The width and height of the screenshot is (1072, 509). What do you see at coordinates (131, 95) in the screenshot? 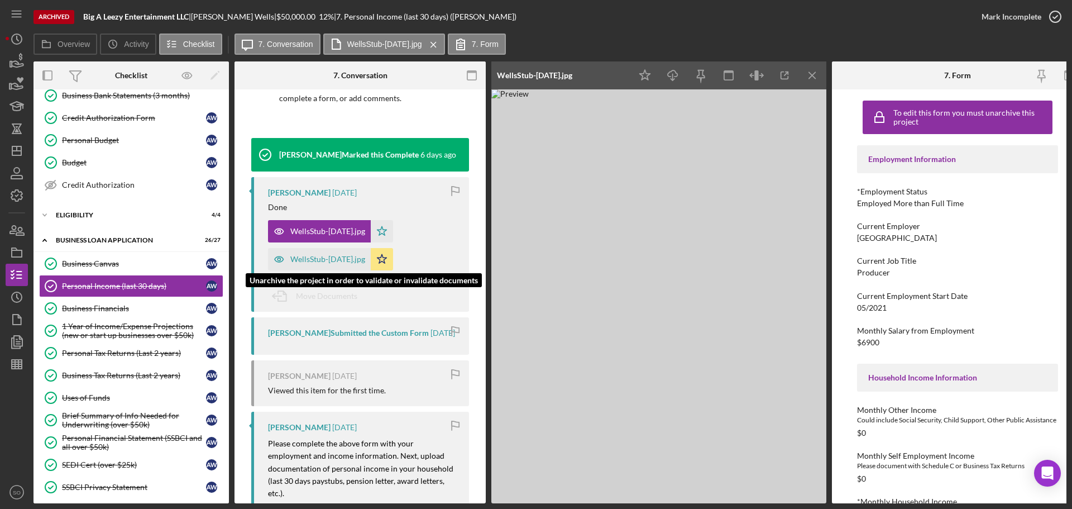
I see `a: Business Bank Statements (3 months)` at bounding box center [131, 95].